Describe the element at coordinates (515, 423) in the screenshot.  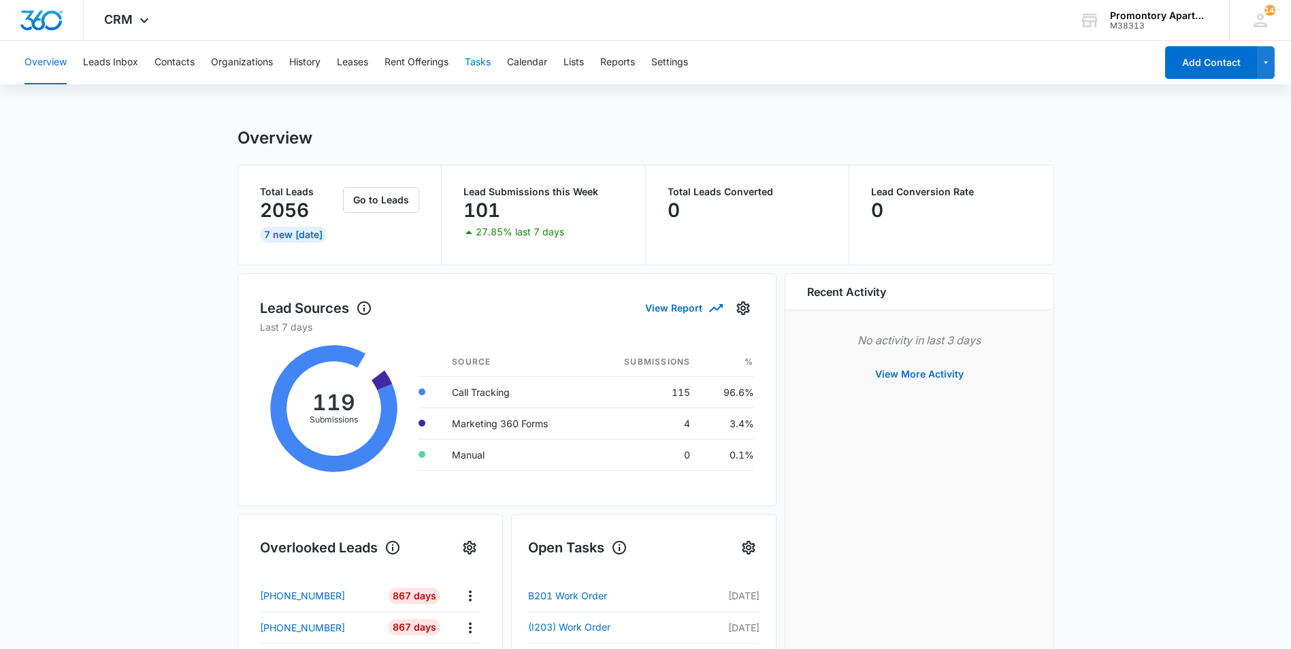
I see `td: Marketing 360 Forms` at that location.